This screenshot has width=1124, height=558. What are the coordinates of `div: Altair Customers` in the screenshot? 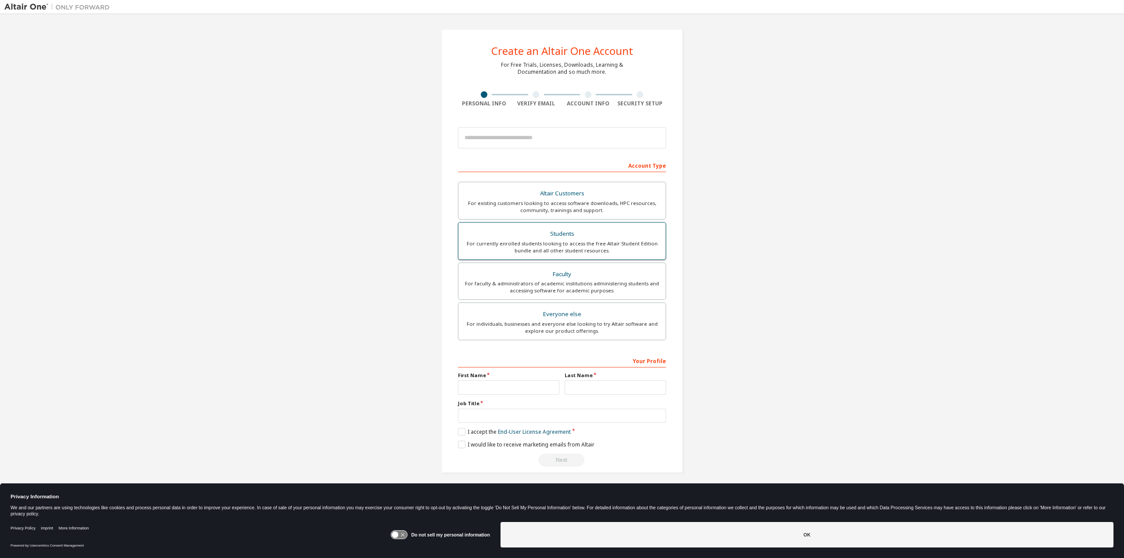 It's located at (562, 194).